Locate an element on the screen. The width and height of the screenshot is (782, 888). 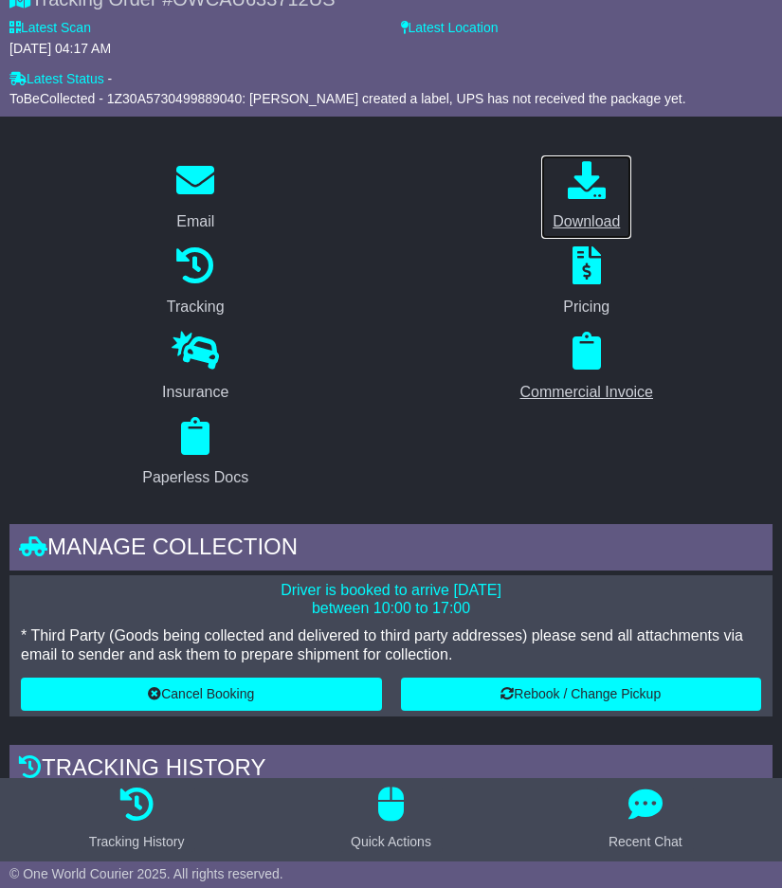
div: Email is located at coordinates (195, 222).